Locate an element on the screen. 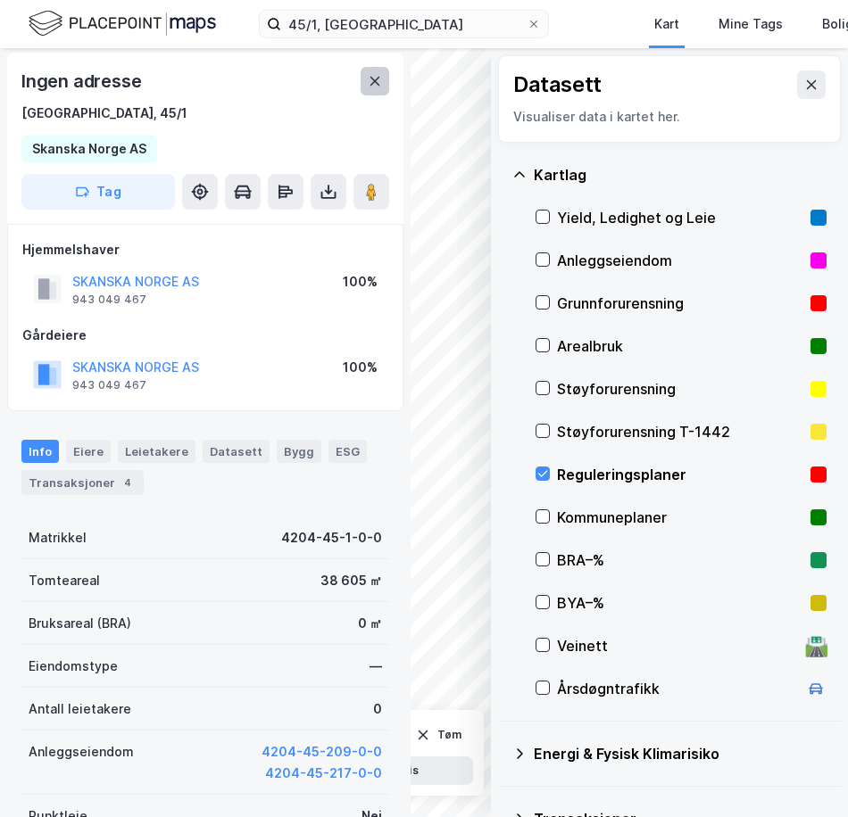  div: ESG is located at coordinates (347, 452).